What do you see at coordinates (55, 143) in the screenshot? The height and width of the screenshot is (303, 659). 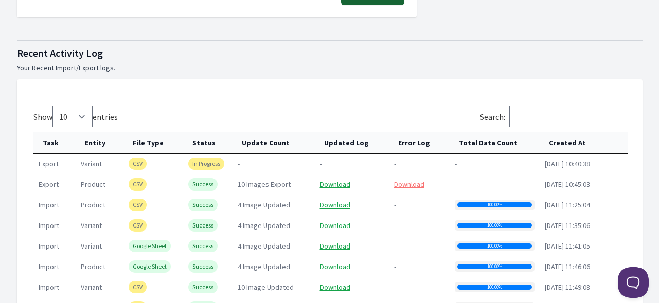 I see `th: Task` at bounding box center [55, 143].